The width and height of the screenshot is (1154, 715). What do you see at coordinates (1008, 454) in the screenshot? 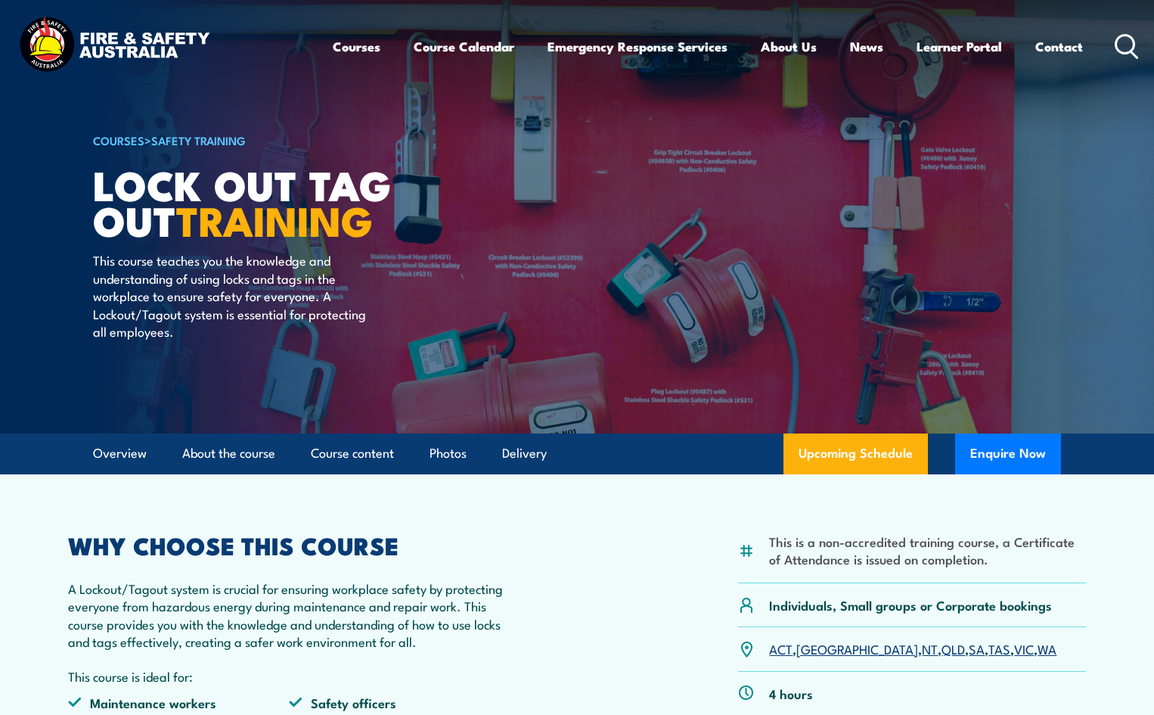
I see `button: Enquire Now` at bounding box center [1008, 454].